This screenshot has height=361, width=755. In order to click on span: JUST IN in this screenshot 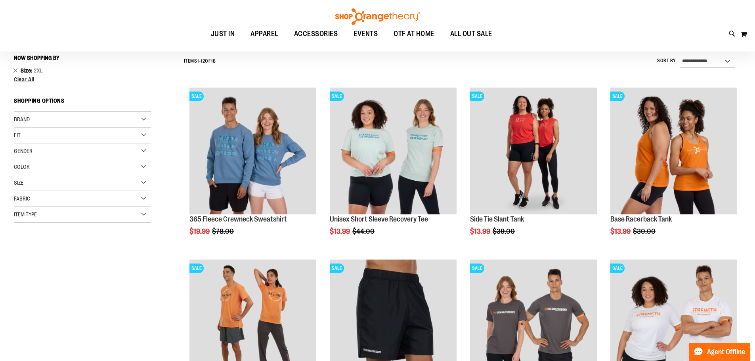, I will do `click(223, 34)`.